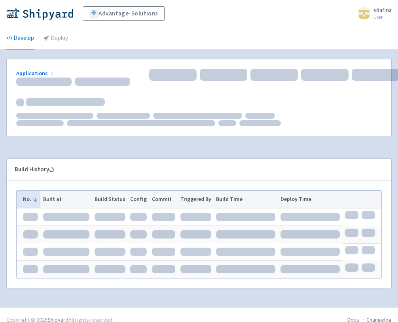 This screenshot has height=322, width=398. Describe the element at coordinates (245, 199) in the screenshot. I see `th: Build Time` at that location.